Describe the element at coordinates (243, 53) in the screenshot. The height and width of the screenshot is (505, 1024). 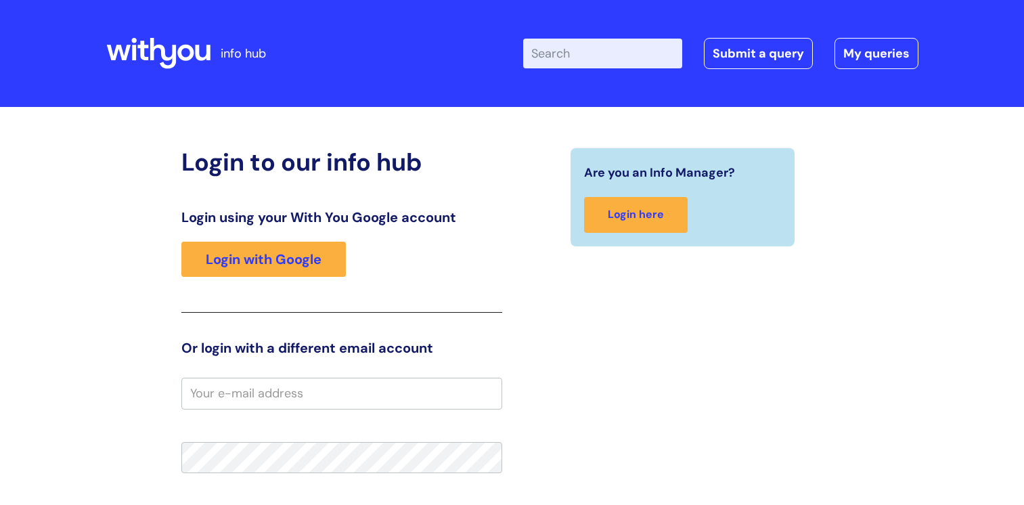
I see `p: info hub` at that location.